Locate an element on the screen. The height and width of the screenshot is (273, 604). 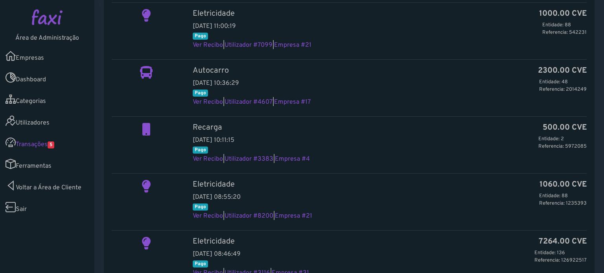
b: 500.00 CVE is located at coordinates (565, 128).